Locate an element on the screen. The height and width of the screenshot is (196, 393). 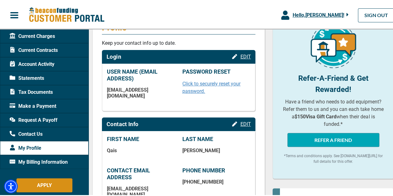
p: Keep your contact info up to date. is located at coordinates (179, 42).